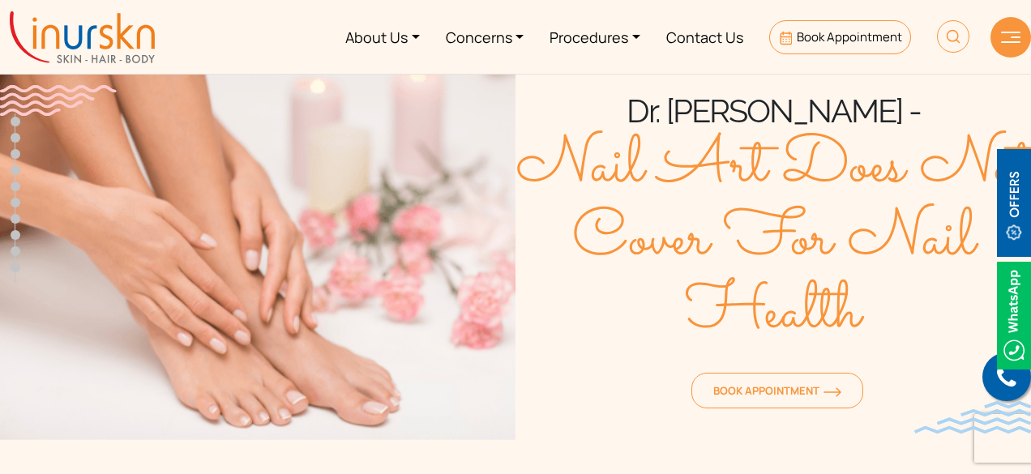 The height and width of the screenshot is (474, 1031). What do you see at coordinates (383, 36) in the screenshot?
I see `a: About Us` at bounding box center [383, 36].